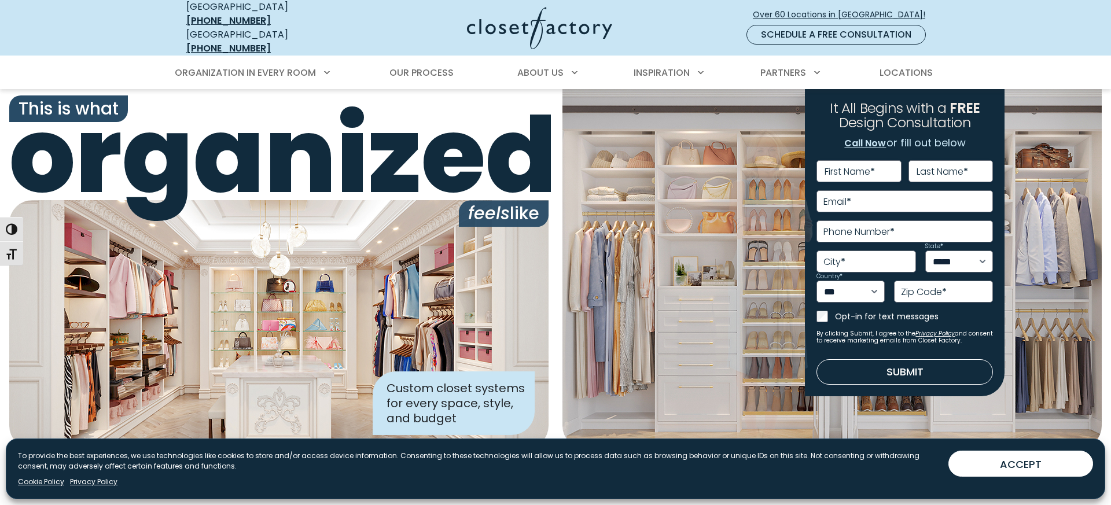  What do you see at coordinates (279, 325) in the screenshot?
I see `img: Closet Factory designed closet` at bounding box center [279, 325].